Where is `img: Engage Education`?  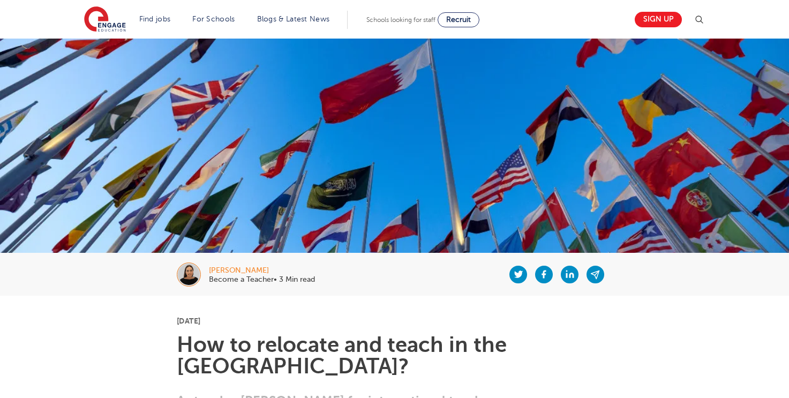 img: Engage Education is located at coordinates (105, 20).